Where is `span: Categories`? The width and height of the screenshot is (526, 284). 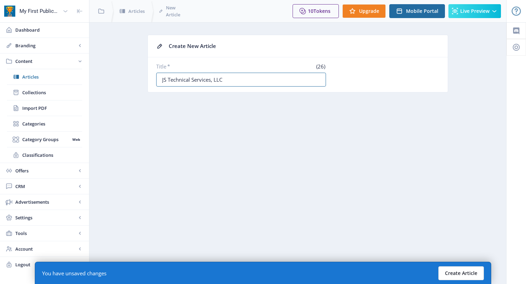
span: Categories is located at coordinates (52, 124).